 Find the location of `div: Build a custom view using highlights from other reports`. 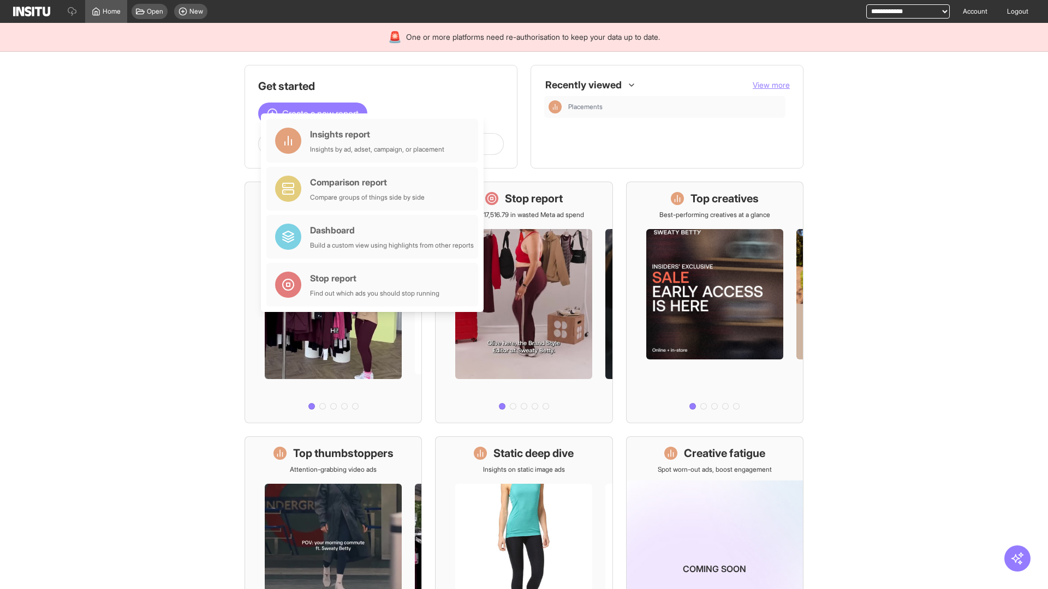

div: Build a custom view using highlights from other reports is located at coordinates (392, 246).